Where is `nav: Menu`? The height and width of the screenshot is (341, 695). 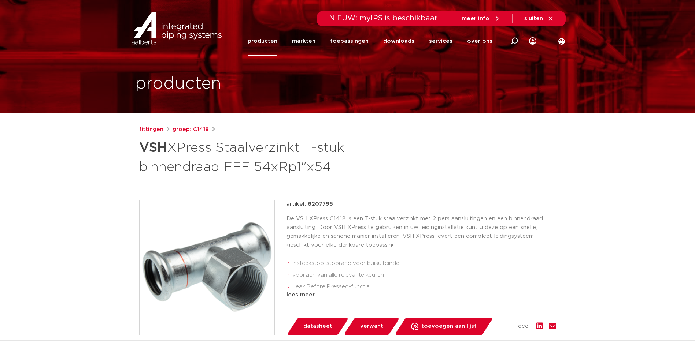
nav: Menu is located at coordinates (370, 41).